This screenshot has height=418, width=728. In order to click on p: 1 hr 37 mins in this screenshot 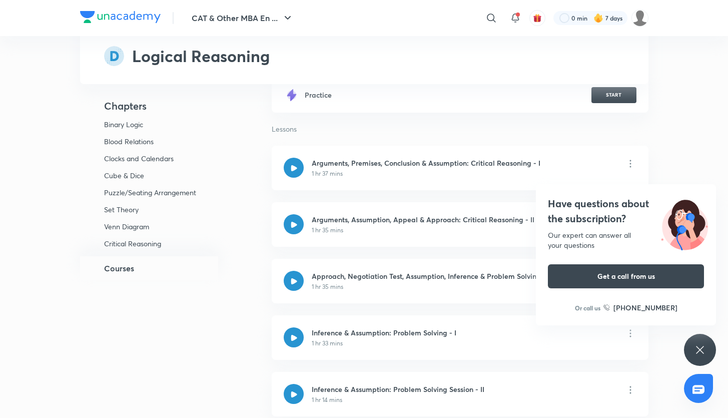, I will do `click(327, 174)`.